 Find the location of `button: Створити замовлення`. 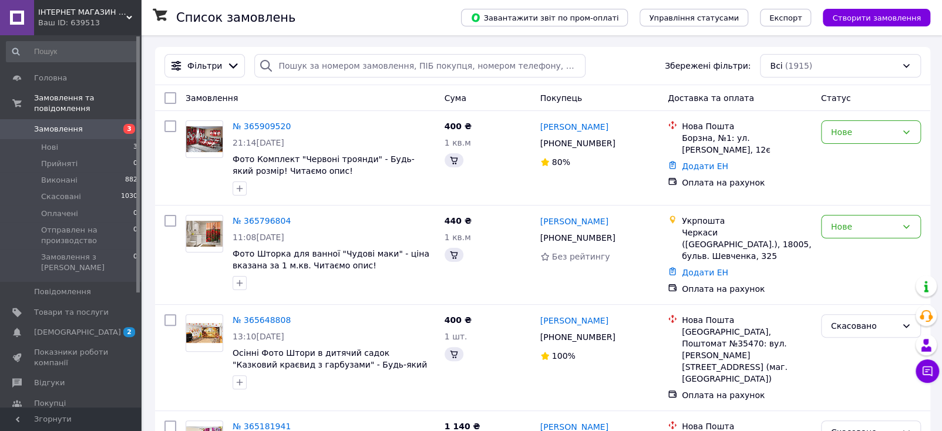

button: Створити замовлення is located at coordinates (876, 18).